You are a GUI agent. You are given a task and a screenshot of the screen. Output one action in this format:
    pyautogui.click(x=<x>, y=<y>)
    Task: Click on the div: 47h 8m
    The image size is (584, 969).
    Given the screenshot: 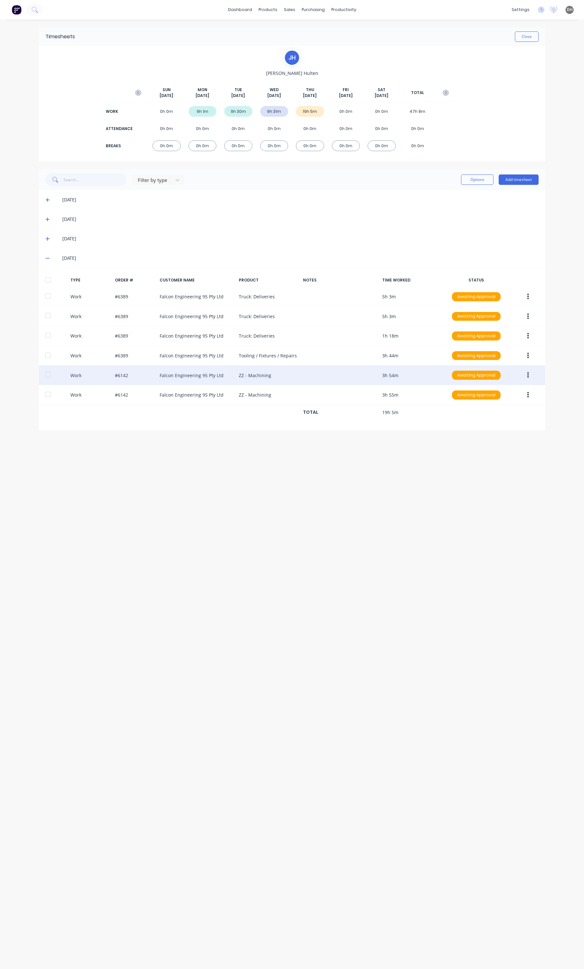 What is the action you would take?
    pyautogui.click(x=417, y=111)
    